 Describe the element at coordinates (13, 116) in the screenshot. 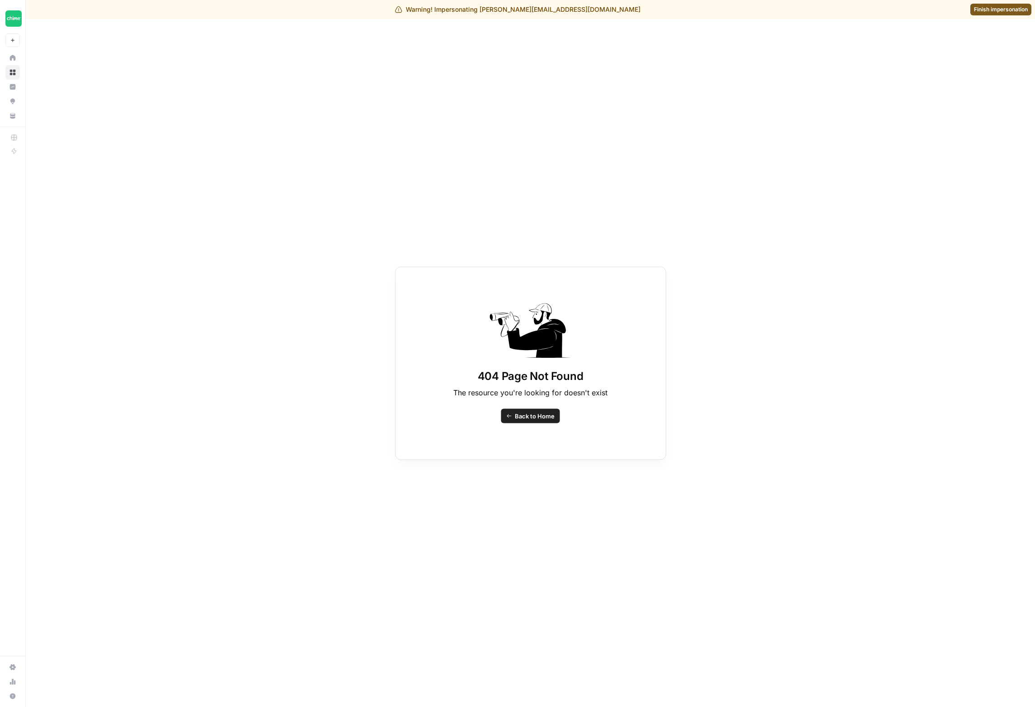

I see `a: Your Data` at that location.